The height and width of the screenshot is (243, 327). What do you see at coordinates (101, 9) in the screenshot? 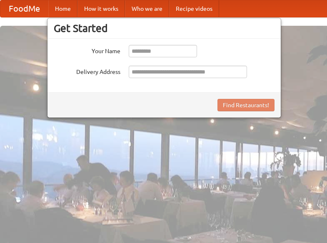
I see `a: How it works` at bounding box center [101, 9].